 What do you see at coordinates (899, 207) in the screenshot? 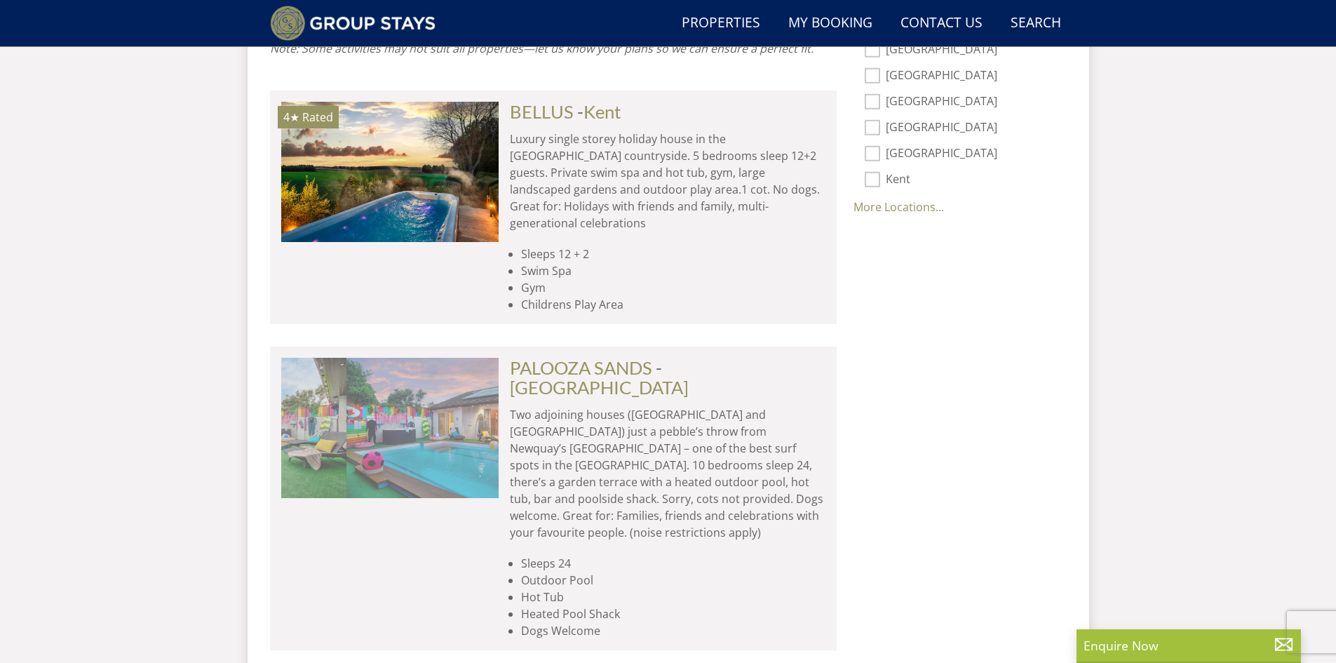
I see `a: More Locations...` at bounding box center [899, 207].